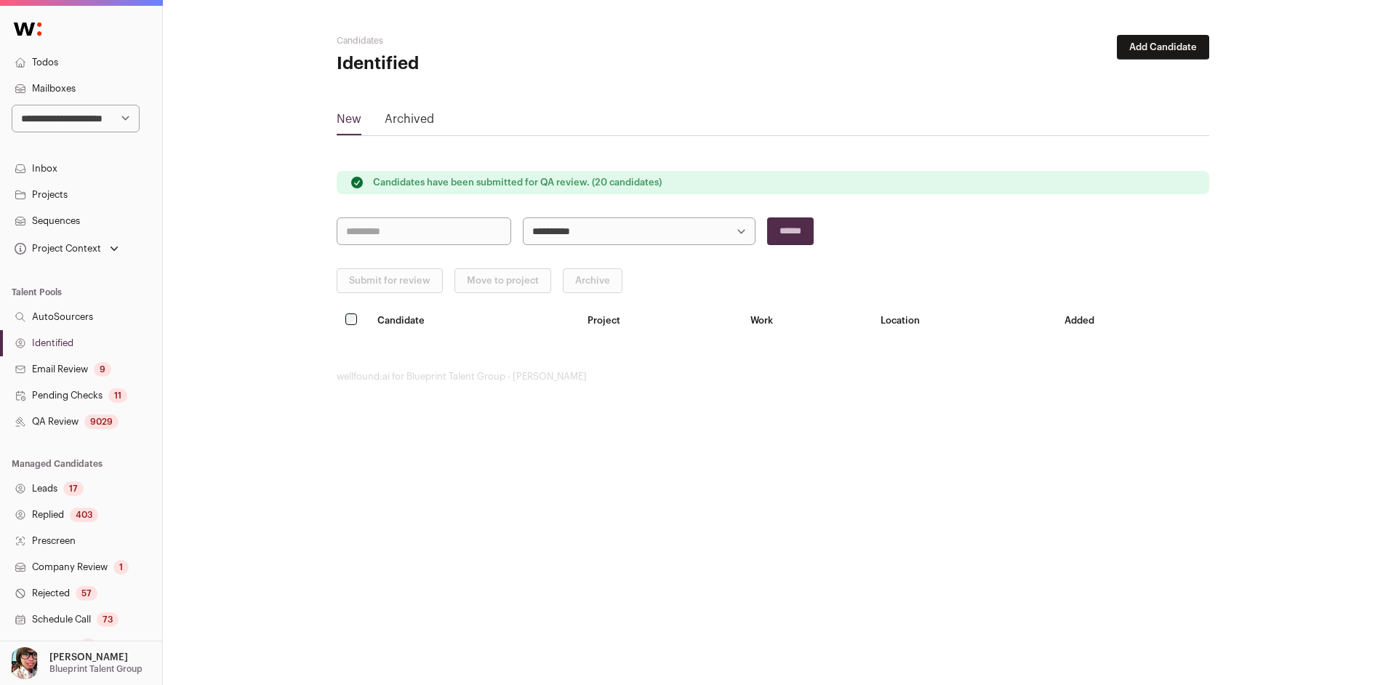 The image size is (1383, 685). What do you see at coordinates (517, 182) in the screenshot?
I see `p: Candidates have been submitted for QA review. (20 candidates)` at bounding box center [517, 182].